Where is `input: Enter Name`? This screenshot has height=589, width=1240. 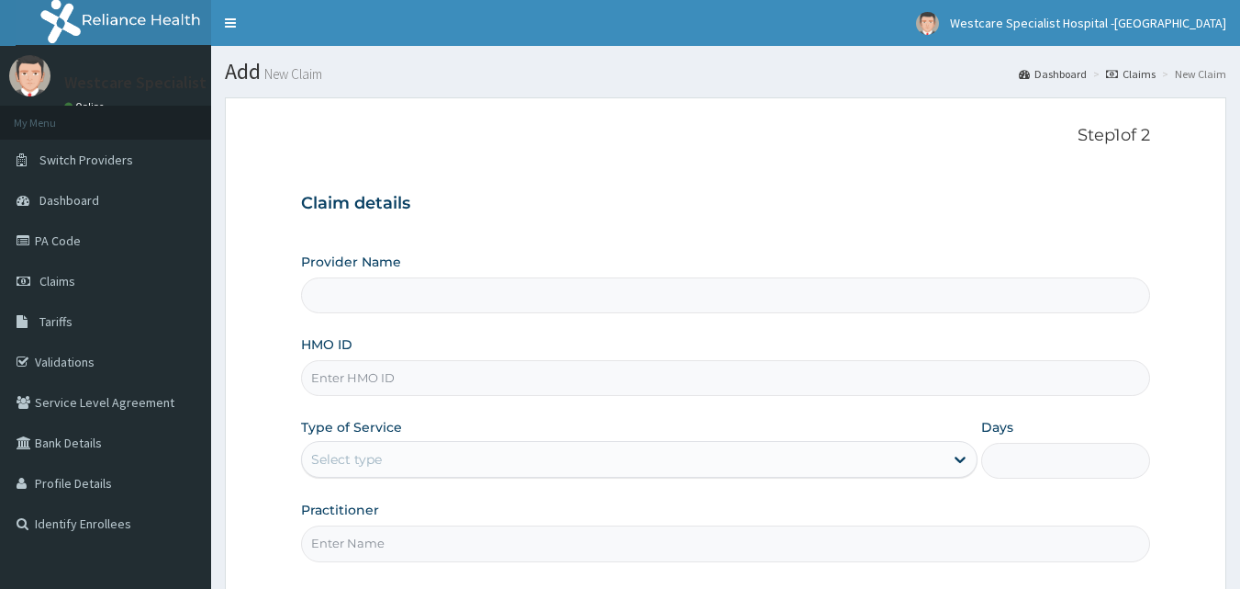 input: Enter Name is located at coordinates (726, 543).